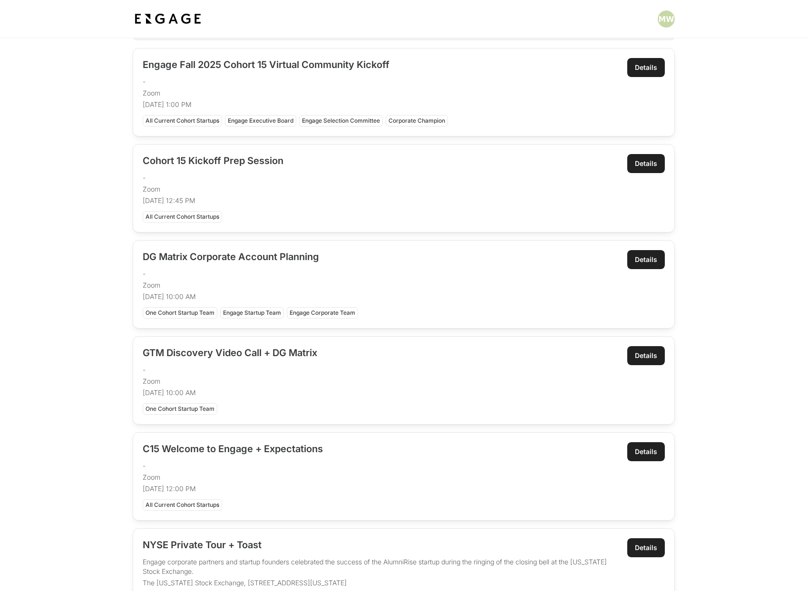  What do you see at coordinates (666, 19) in the screenshot?
I see `img: Profile picture of Michael Wood` at bounding box center [666, 19].